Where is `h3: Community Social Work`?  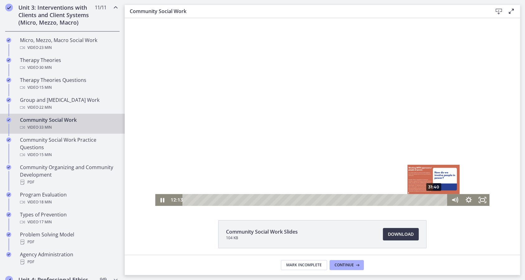 h3: Community Social Work is located at coordinates (306, 11).